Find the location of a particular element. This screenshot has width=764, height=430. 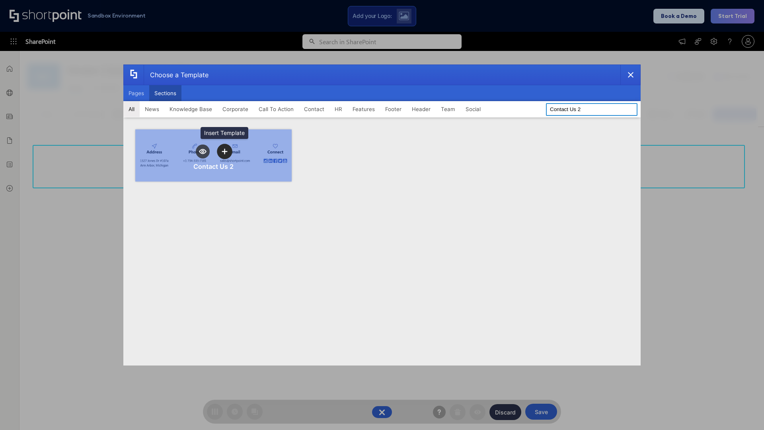

button: Call To Action is located at coordinates (276, 109).